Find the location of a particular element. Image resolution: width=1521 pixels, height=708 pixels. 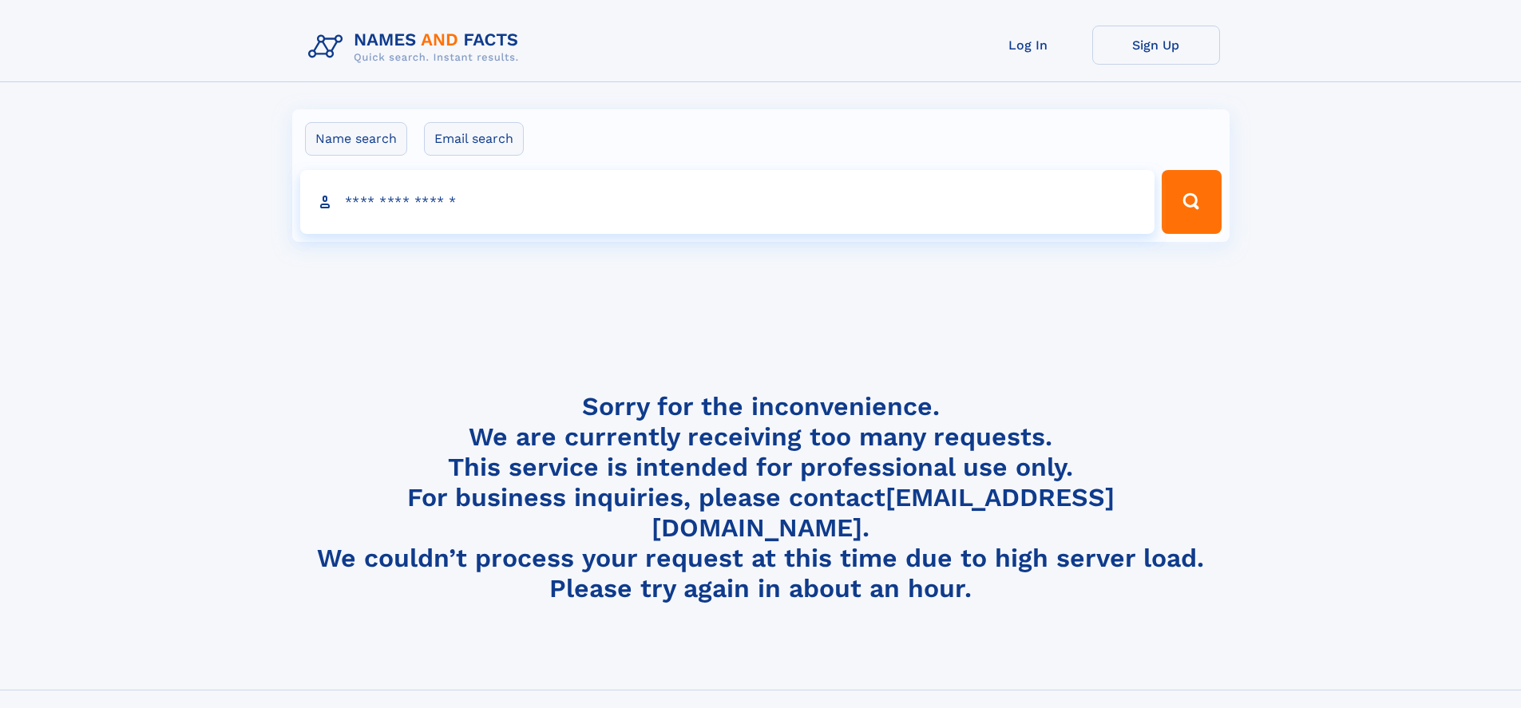

h4: Sorry for the inconvenience. We are currently receiving too many requests. This service is intend... is located at coordinates (761, 497).